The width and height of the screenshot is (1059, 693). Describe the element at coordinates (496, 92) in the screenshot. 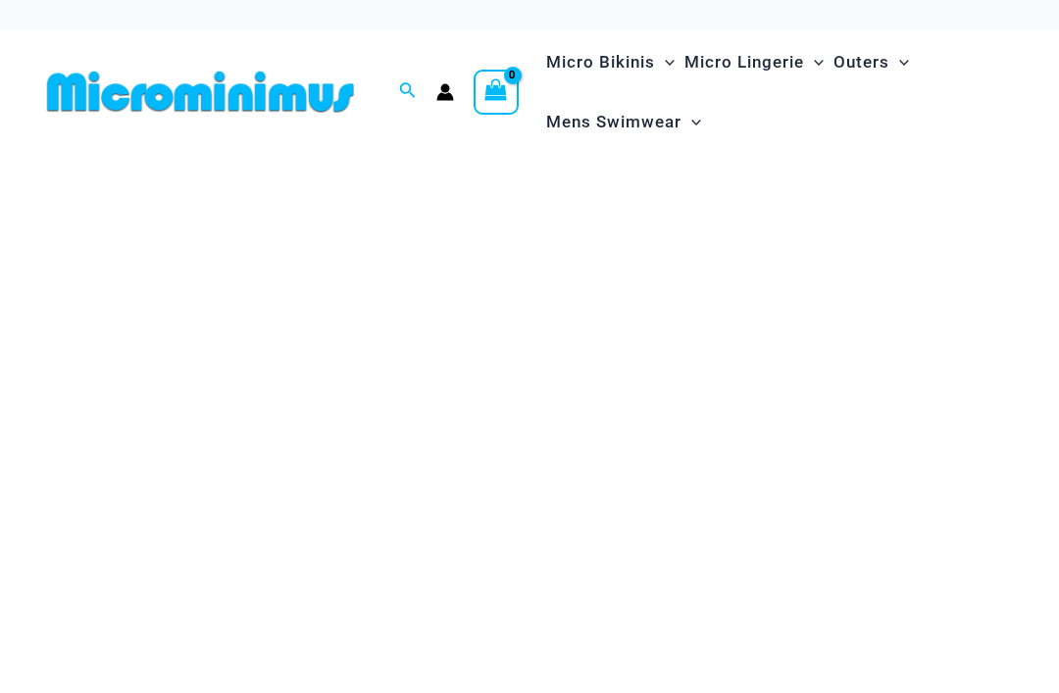

I see `a: View Shopping Cart, empty` at that location.